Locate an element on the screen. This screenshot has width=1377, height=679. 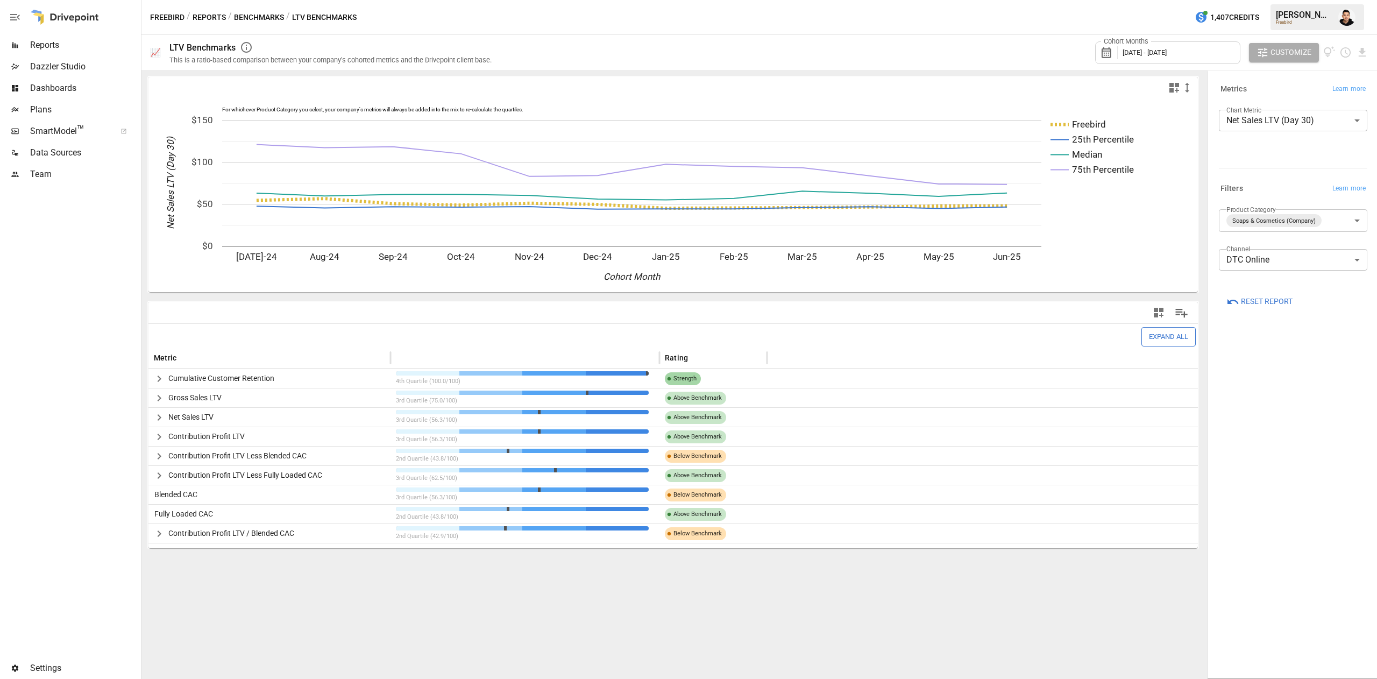
text: $150 is located at coordinates (202, 120).